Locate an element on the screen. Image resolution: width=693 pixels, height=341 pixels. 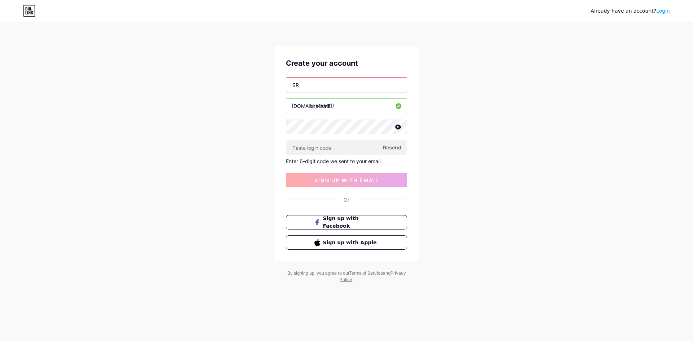
div: Already have an account? is located at coordinates (630, 11).